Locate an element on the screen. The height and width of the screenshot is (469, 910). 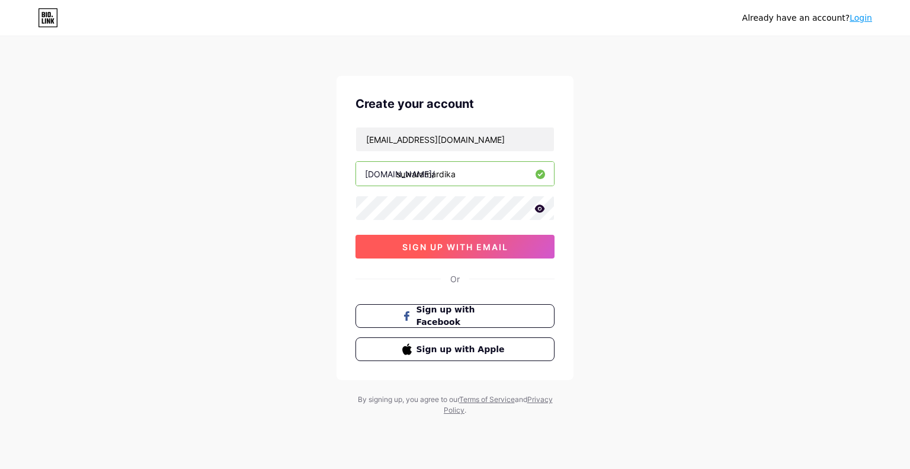
span: Sign up with Apple is located at coordinates (462, 349).